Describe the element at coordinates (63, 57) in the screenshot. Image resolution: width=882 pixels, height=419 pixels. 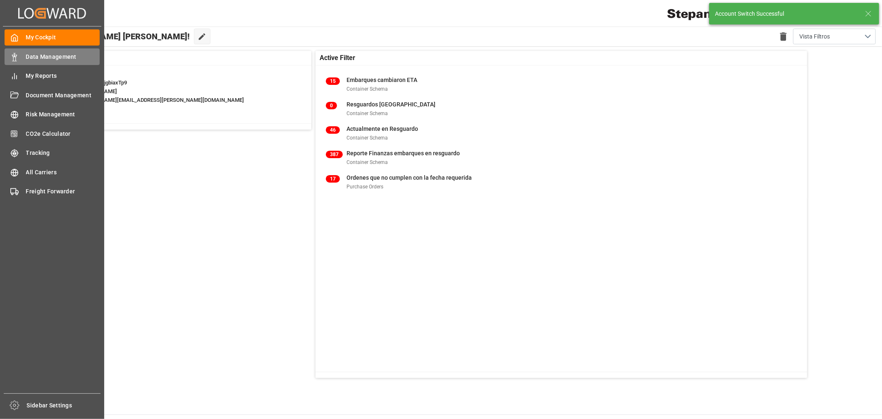
I see `span: Data Management` at that location.